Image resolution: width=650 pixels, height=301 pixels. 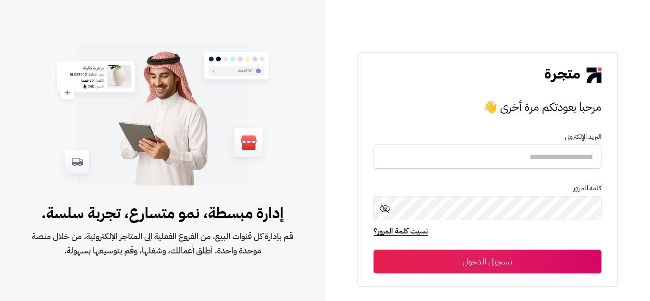 I want to click on h3: مرحبا بعودتكم مرة أخرى 👋, so click(x=487, y=107).